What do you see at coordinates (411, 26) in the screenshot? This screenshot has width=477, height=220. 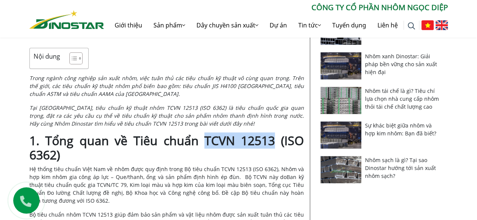 I see `img: search` at bounding box center [411, 26].